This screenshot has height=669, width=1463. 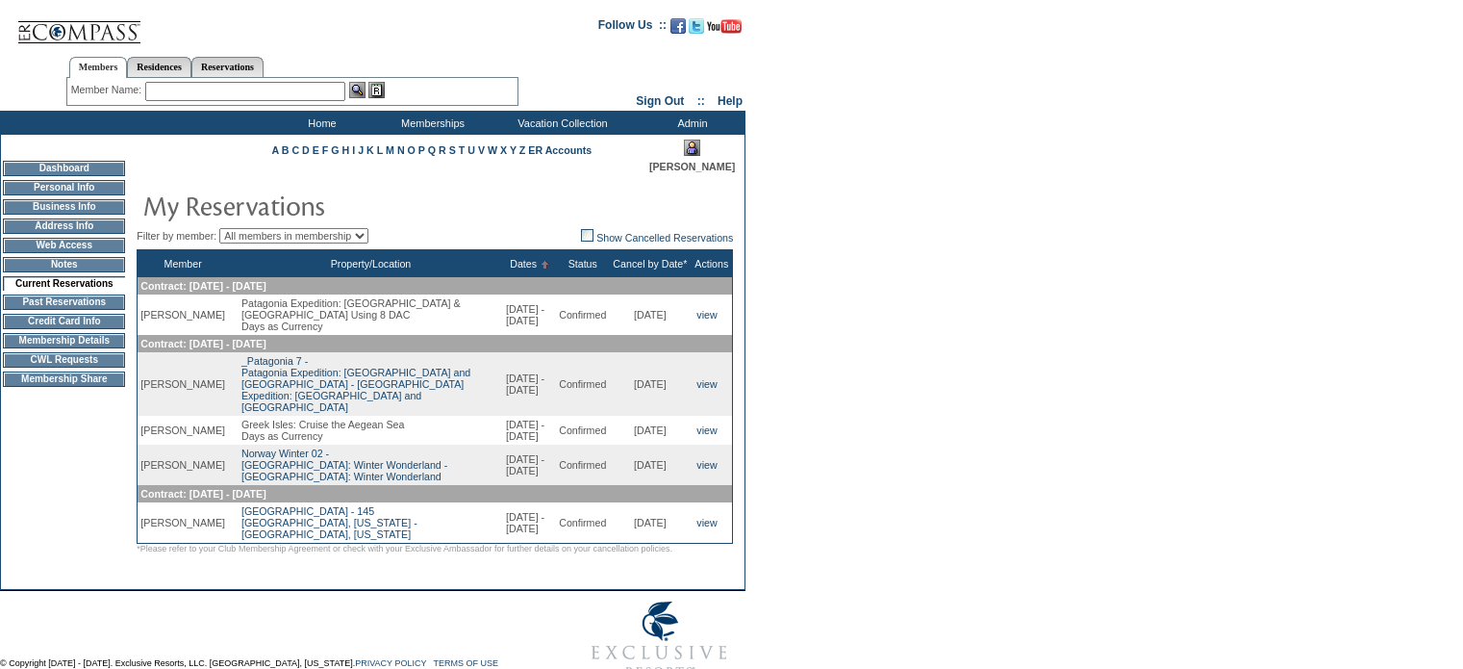 I want to click on a: ER Accounts, so click(x=560, y=150).